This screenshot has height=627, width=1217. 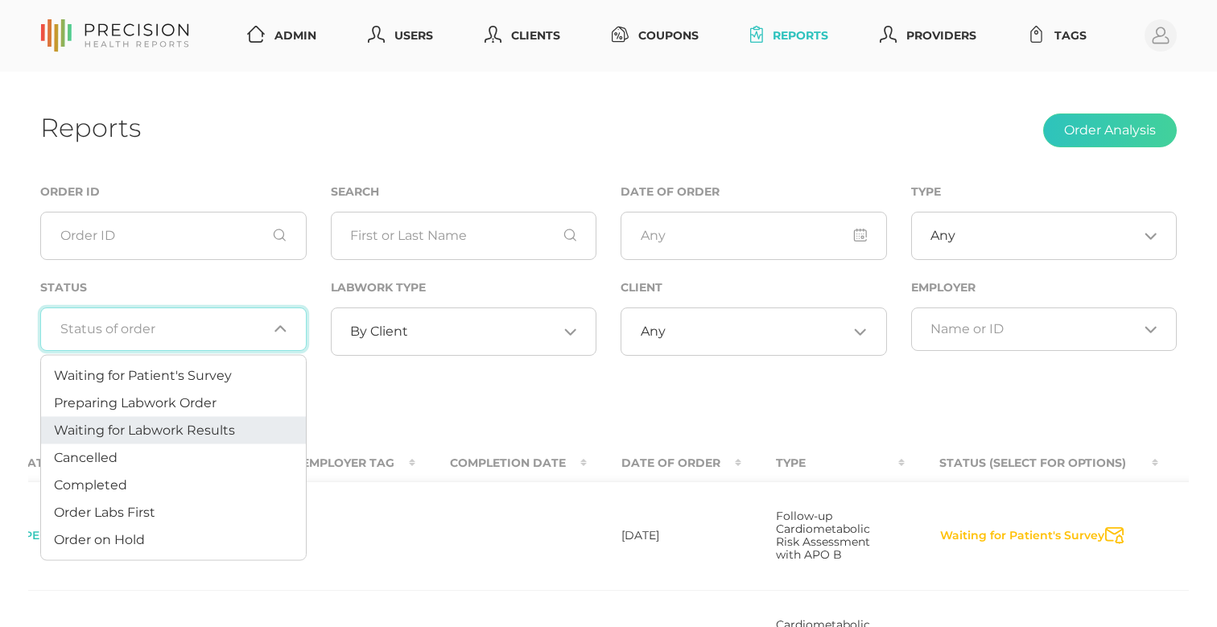 I want to click on span: Waiting for Labwork Results, so click(x=144, y=429).